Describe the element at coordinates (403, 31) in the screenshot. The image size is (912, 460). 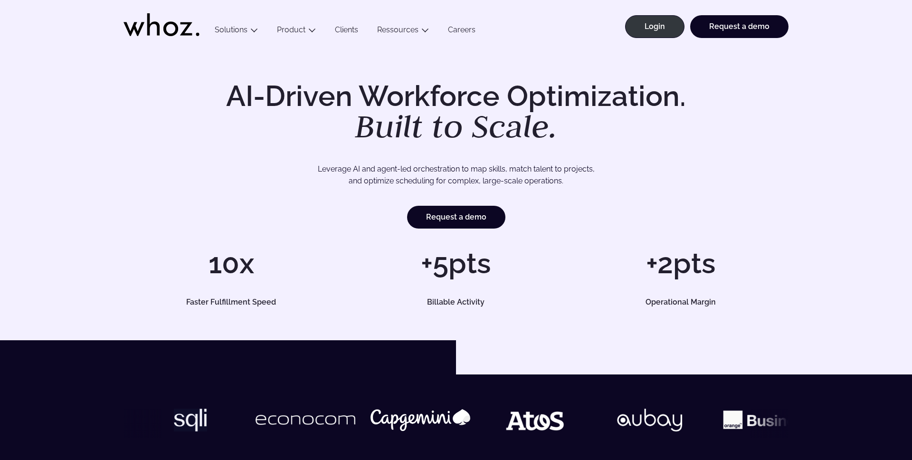
I see `button: Ressources` at that location.